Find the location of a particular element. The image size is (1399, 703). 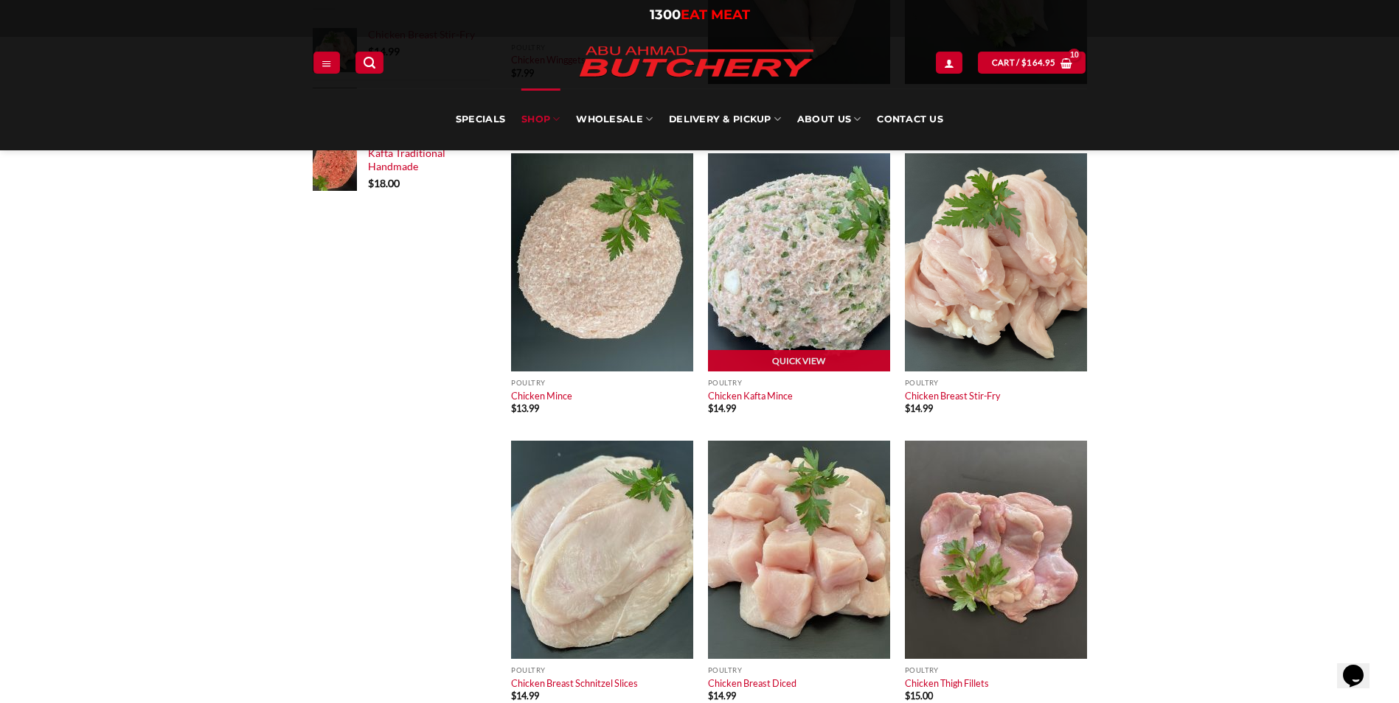

a: Menu is located at coordinates (327, 62).